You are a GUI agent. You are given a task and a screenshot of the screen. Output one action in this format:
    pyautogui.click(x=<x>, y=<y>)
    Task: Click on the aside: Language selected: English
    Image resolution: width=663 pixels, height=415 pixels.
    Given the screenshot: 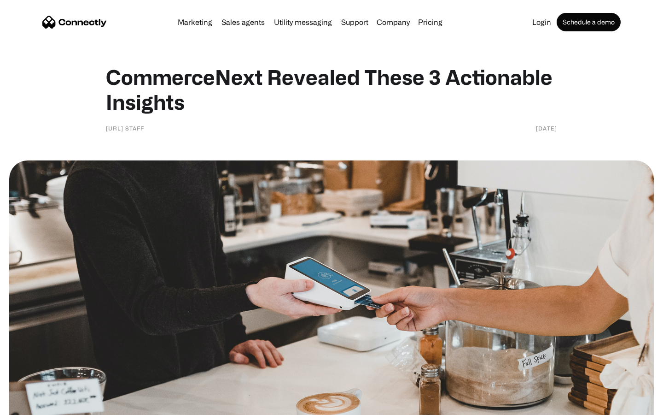 What is the action you would take?
    pyautogui.click(x=32, y=405)
    